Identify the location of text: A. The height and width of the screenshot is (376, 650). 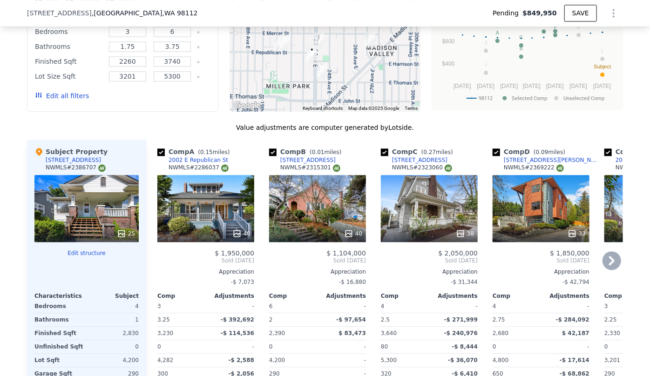
(497, 33).